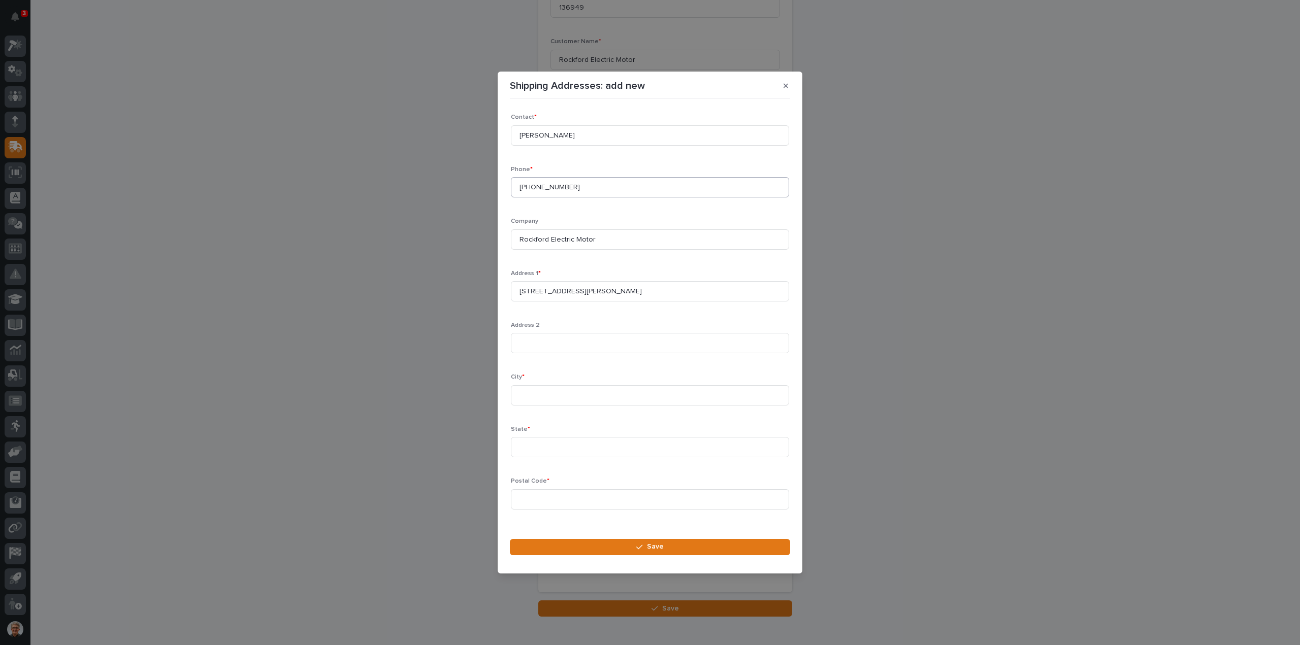  Describe the element at coordinates (522, 170) in the screenshot. I see `span: Phone` at that location.